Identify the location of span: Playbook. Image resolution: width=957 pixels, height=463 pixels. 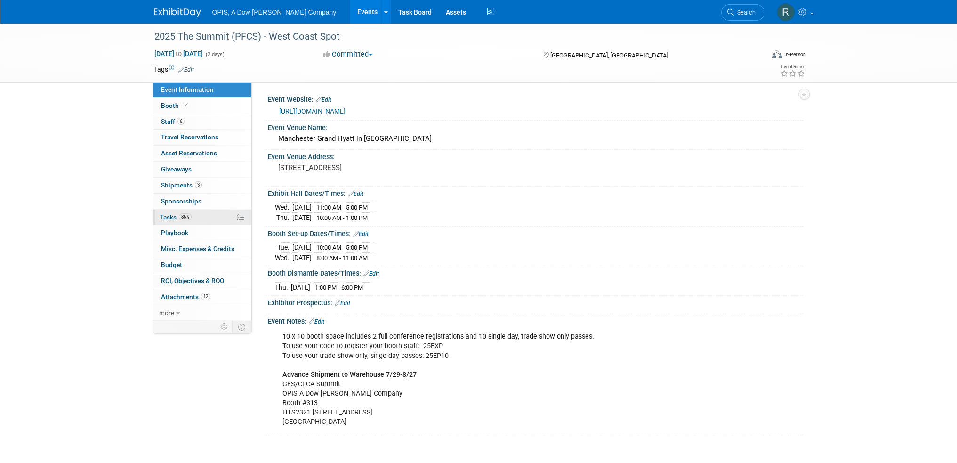
(175, 233).